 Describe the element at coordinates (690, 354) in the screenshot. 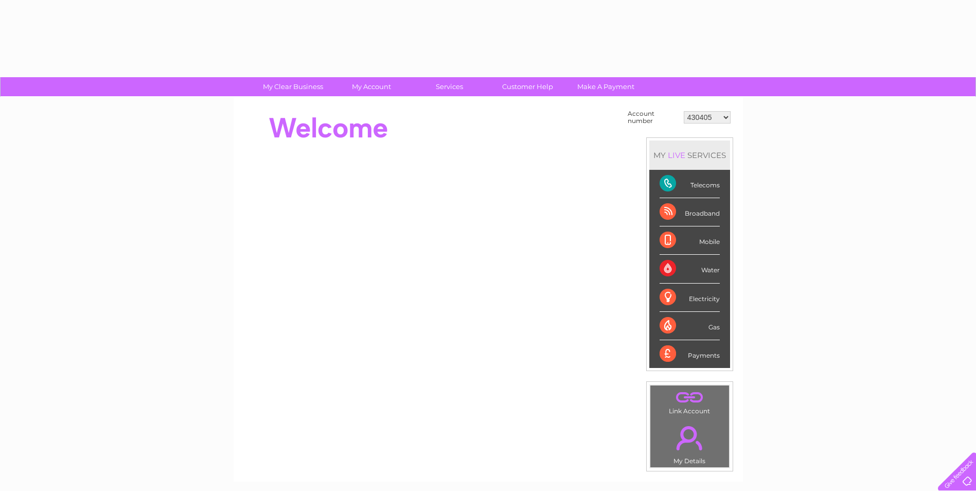

I see `div: Payments` at that location.